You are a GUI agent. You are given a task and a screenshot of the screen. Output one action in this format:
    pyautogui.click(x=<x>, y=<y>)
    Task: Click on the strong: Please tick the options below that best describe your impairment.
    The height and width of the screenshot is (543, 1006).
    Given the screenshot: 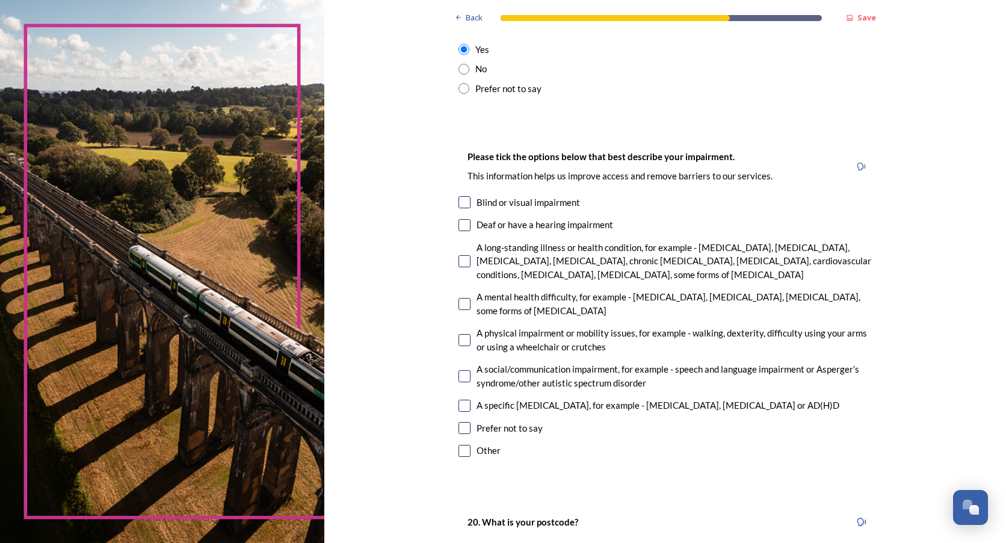 What is the action you would take?
    pyautogui.click(x=601, y=156)
    